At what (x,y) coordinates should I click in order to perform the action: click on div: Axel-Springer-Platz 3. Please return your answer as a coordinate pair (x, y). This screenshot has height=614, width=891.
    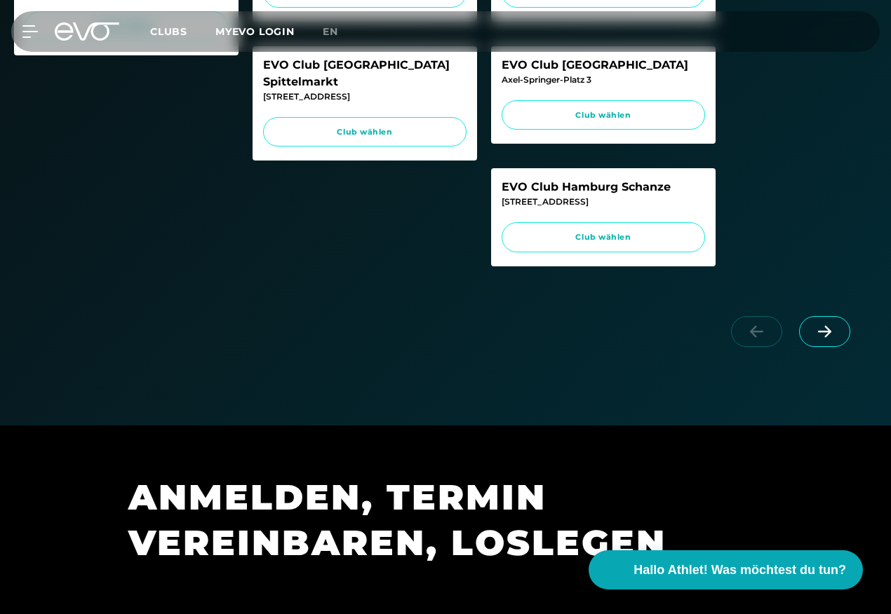
    Looking at the image, I should click on (603, 80).